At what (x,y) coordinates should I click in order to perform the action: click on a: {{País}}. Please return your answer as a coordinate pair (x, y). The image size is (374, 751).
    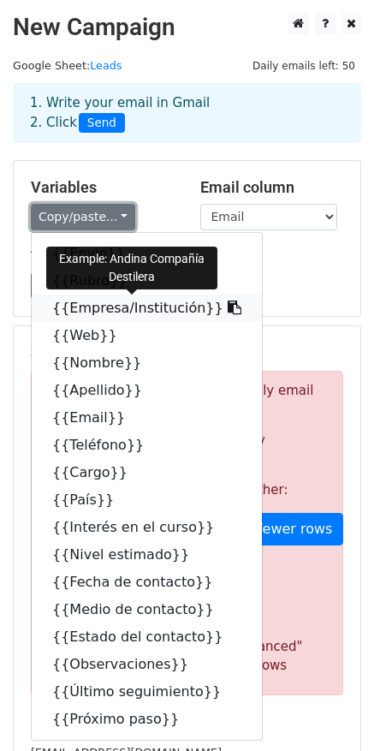
    Looking at the image, I should click on (146, 500).